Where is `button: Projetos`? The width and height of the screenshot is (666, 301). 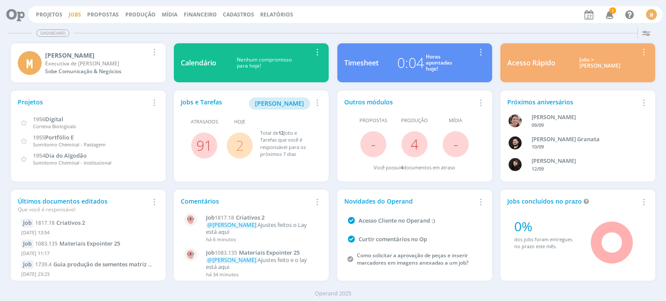 button: Projetos is located at coordinates (49, 15).